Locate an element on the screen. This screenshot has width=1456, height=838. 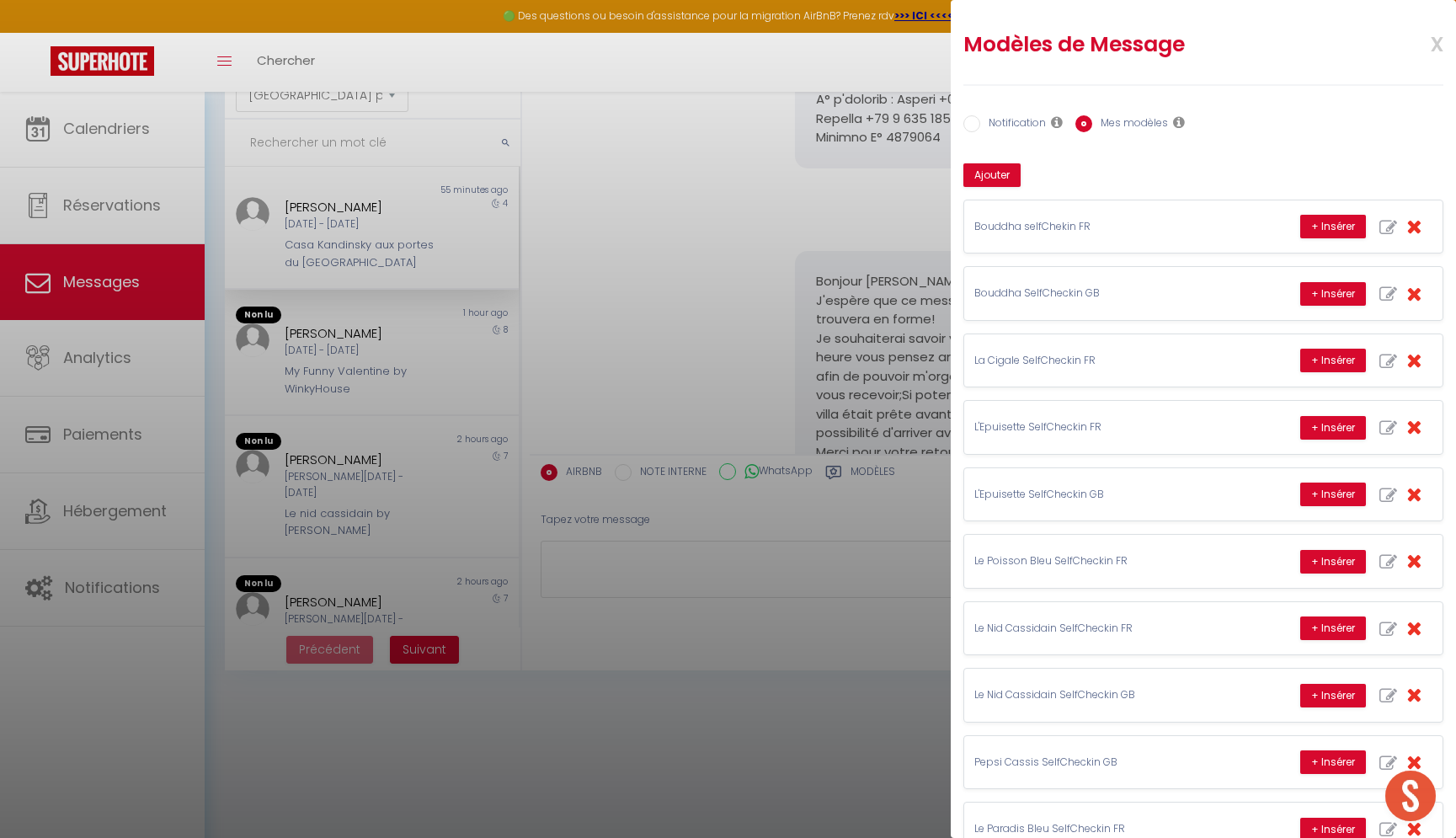
i: Les modèles généraux sont visibles par vous et votre équipe is located at coordinates (1178, 122).